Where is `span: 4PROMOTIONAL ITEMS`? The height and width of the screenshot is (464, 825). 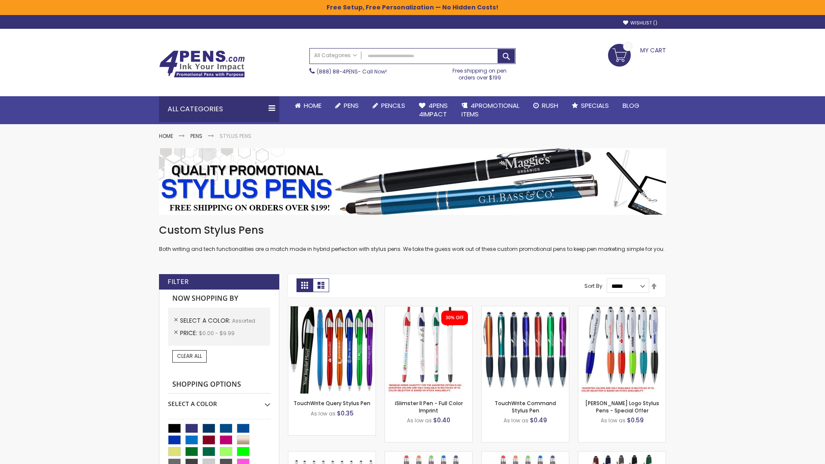
span: 4PROMOTIONAL ITEMS is located at coordinates (490, 110).